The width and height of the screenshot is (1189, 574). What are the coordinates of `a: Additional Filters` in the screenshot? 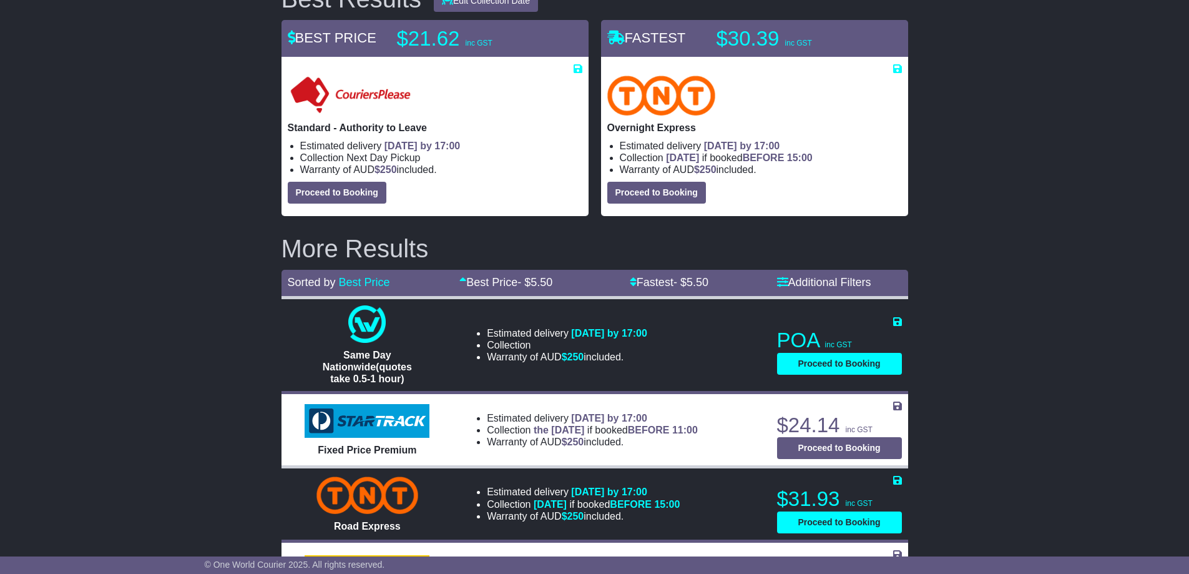 It's located at (824, 282).